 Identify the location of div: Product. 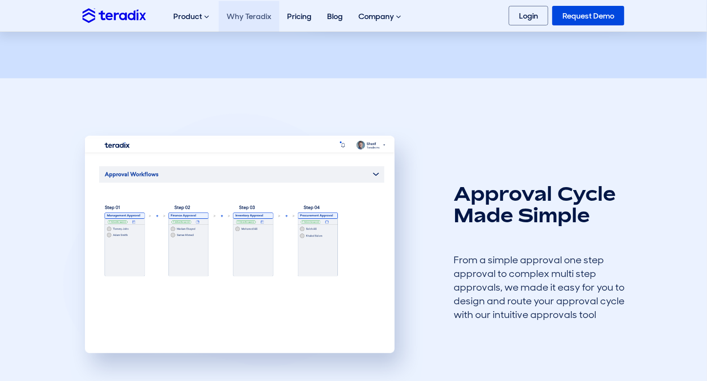
(192, 17).